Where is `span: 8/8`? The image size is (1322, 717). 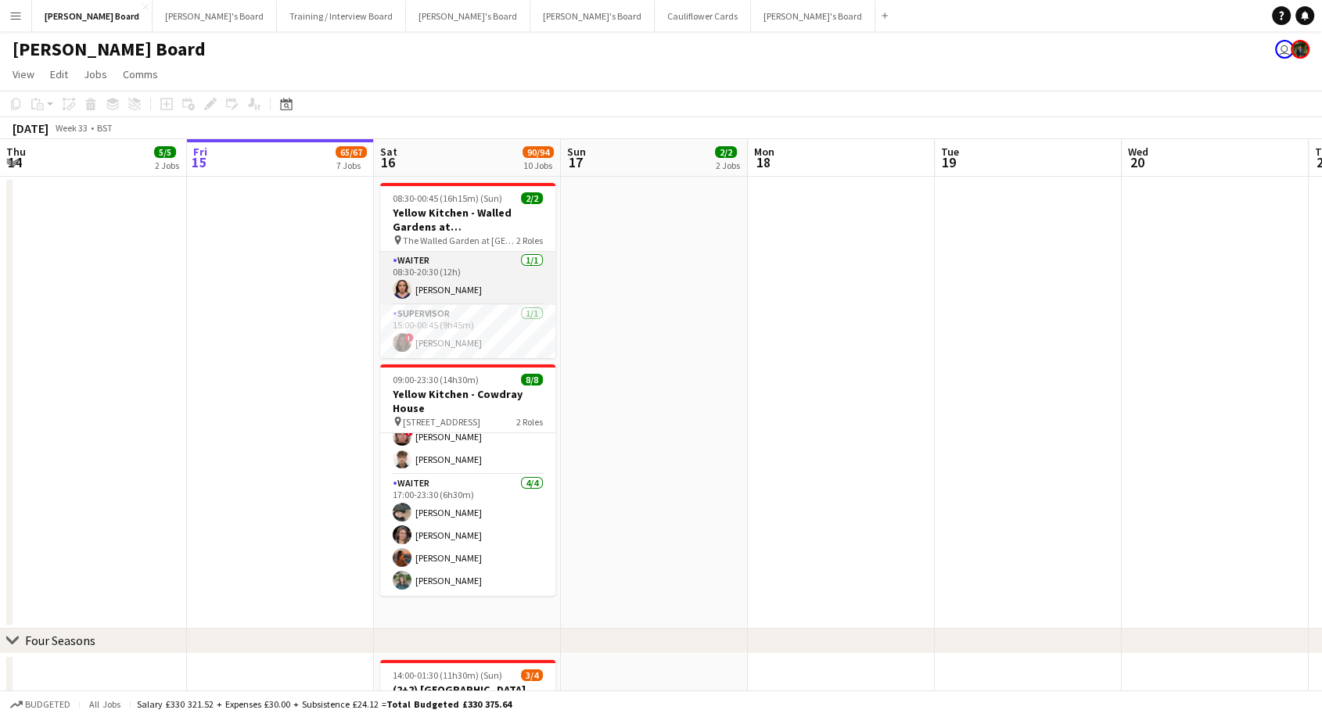 span: 8/8 is located at coordinates (532, 379).